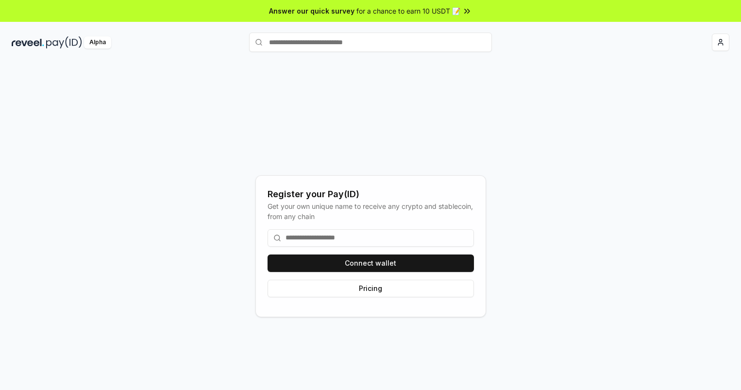 The width and height of the screenshot is (741, 390). Describe the element at coordinates (371, 211) in the screenshot. I see `div: Get your own unique name to receive any crypto and stablecoin, from any chain` at that location.